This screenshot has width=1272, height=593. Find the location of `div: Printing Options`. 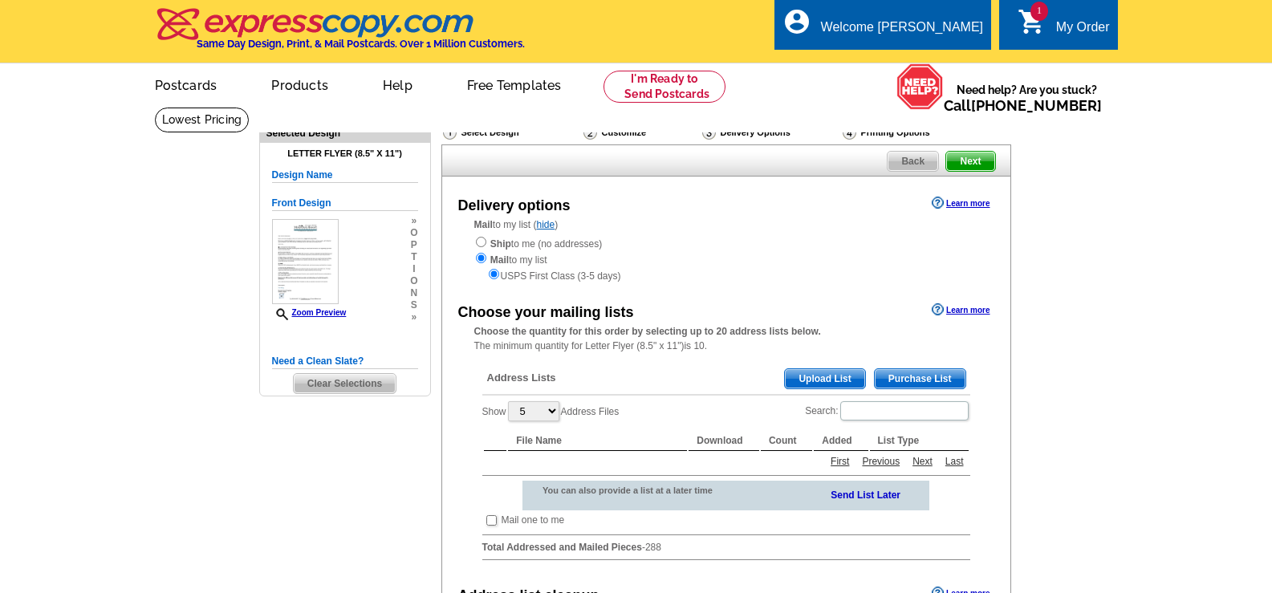

div: Printing Options is located at coordinates (912, 134).